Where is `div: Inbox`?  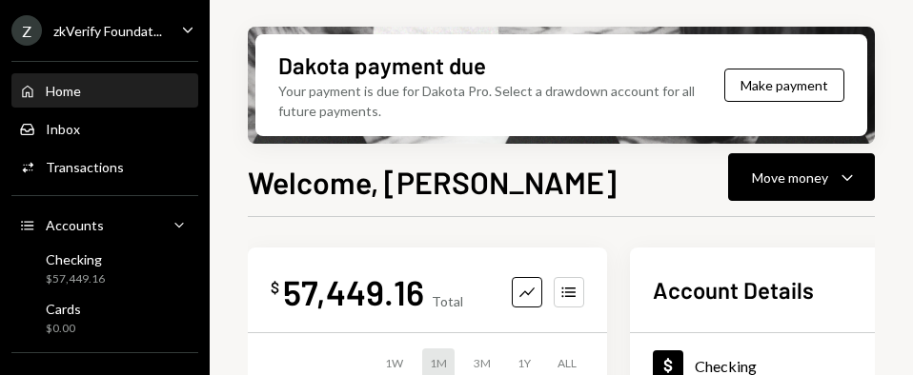 div: Inbox is located at coordinates (63, 129).